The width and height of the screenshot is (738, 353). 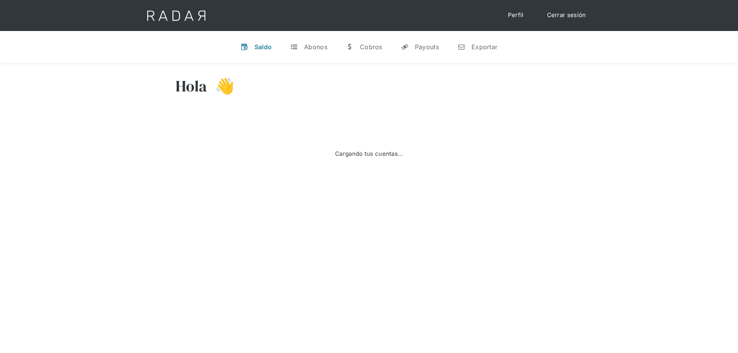 What do you see at coordinates (427, 47) in the screenshot?
I see `div: Payouts` at bounding box center [427, 47].